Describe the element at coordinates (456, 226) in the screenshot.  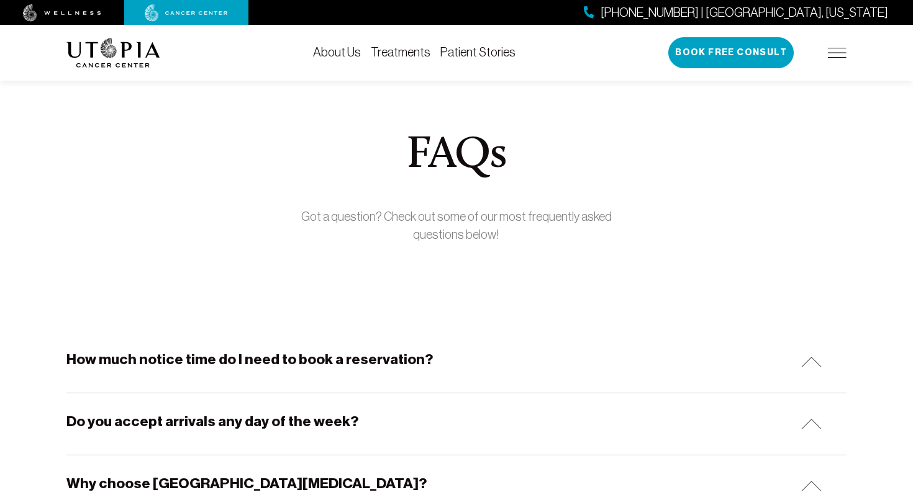
I see `p: Got a question? Check out some of our most frequently asked questions below!` at that location.